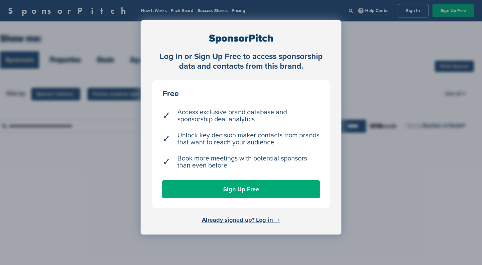  Describe the element at coordinates (241, 162) in the screenshot. I see `li: Book more meetings with potential sponsors than even before` at that location.